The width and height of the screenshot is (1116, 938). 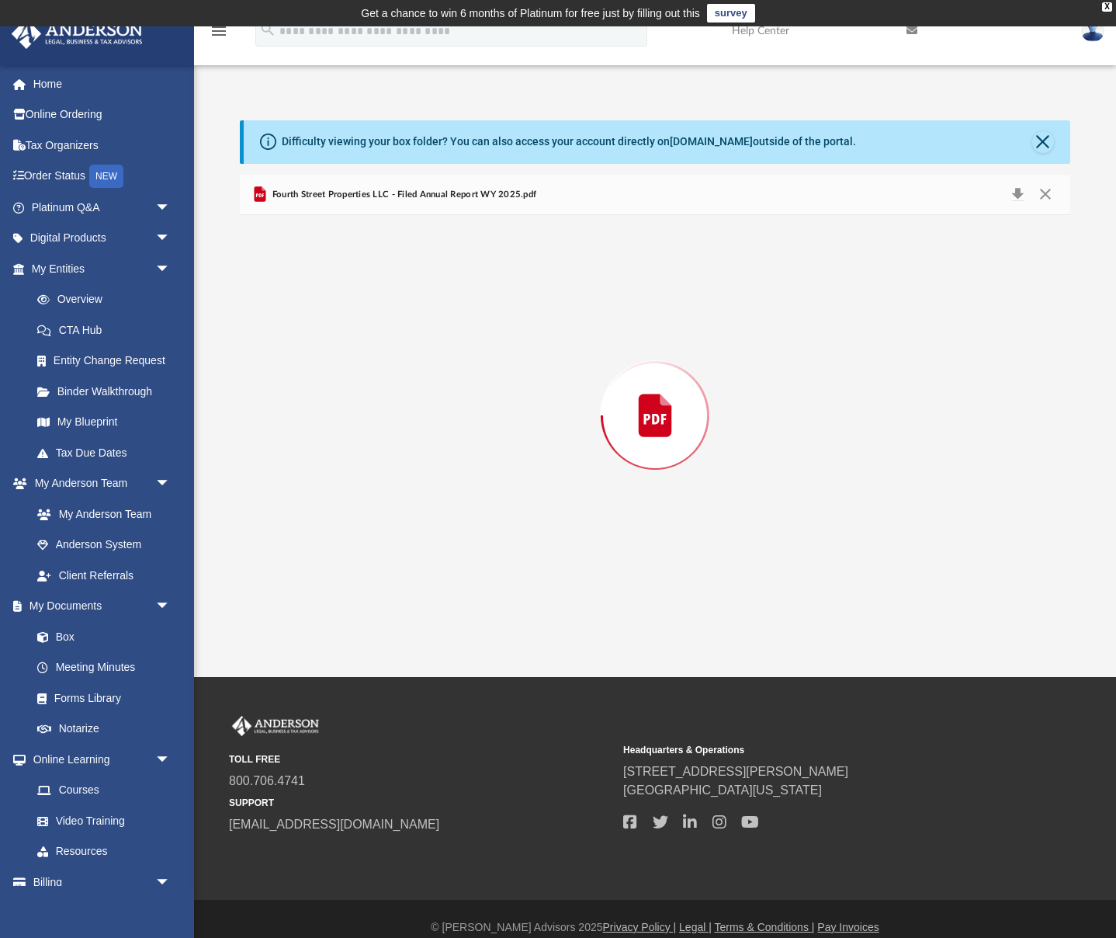 What do you see at coordinates (530, 13) in the screenshot?
I see `div: Get a chance to win 6 months of Platinum for free just by filling out this` at bounding box center [530, 13].